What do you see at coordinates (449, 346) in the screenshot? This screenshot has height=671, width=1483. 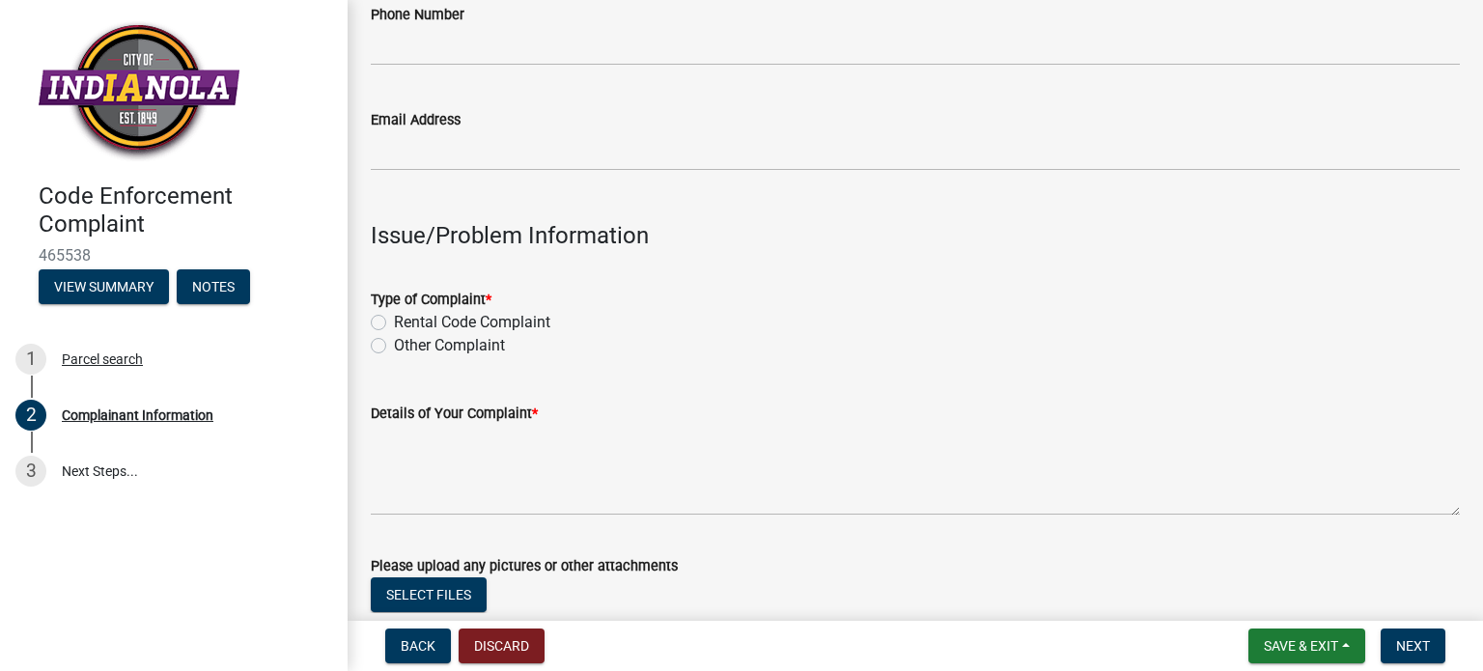 I see `label: Other Complaint` at bounding box center [449, 346].